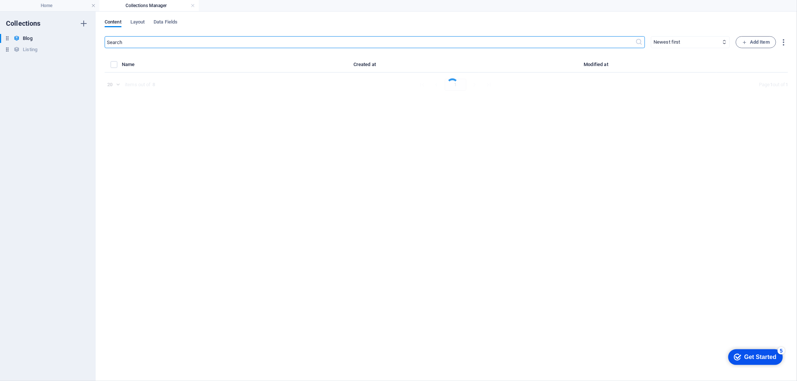 Image resolution: width=797 pixels, height=381 pixels. I want to click on h6: Blog, so click(27, 38).